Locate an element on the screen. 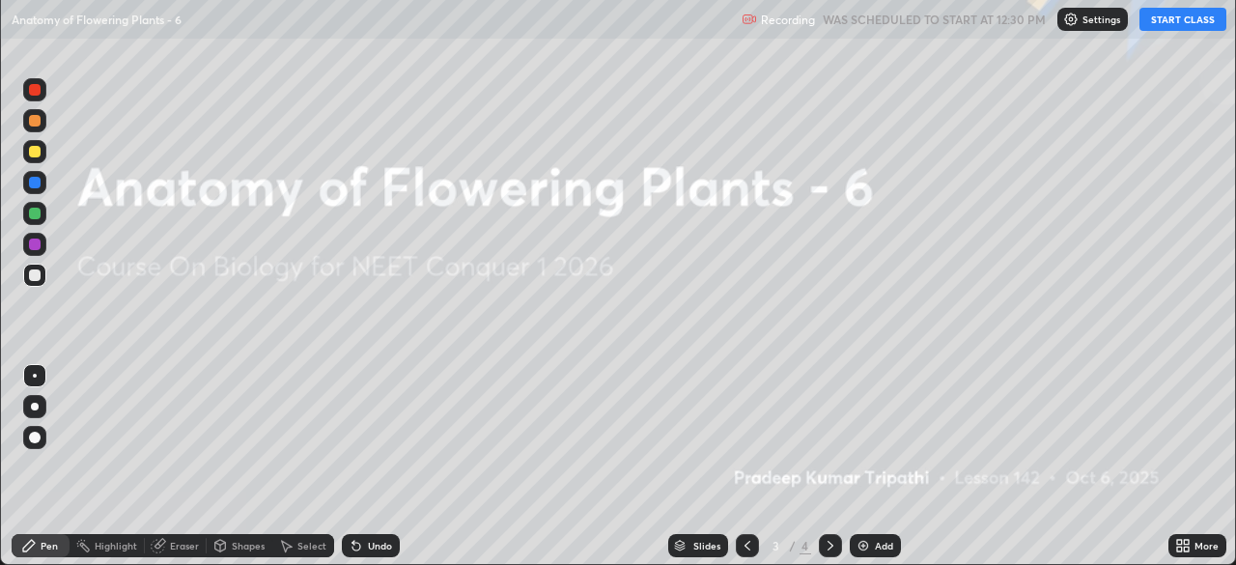 Image resolution: width=1236 pixels, height=565 pixels. div: 4 is located at coordinates (805, 545).